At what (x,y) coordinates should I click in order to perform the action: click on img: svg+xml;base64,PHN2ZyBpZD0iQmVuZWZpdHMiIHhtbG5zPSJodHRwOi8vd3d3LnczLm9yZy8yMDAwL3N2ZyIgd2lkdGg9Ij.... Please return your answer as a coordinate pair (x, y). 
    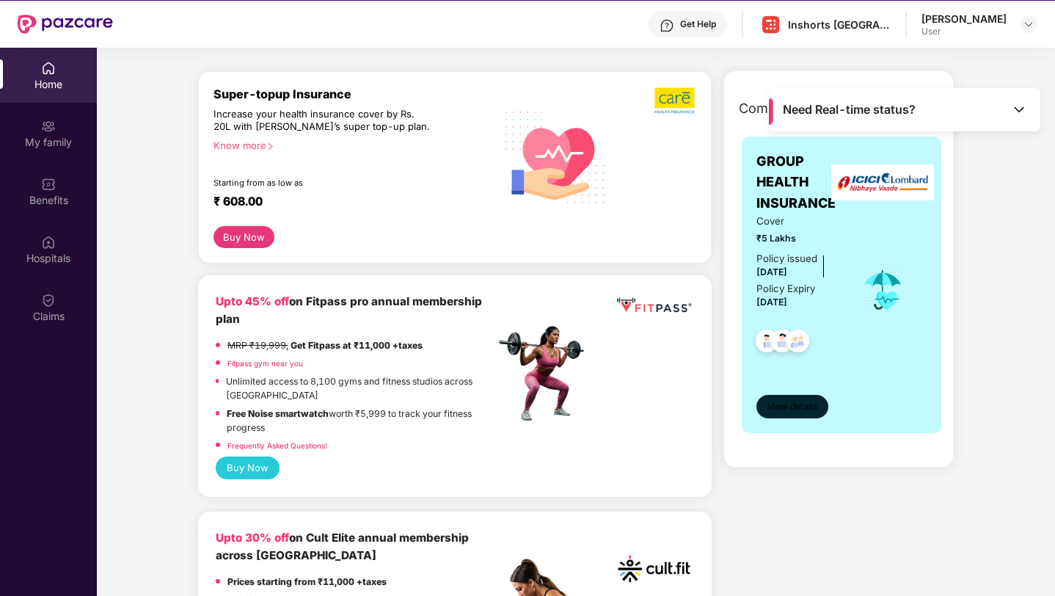
    Looking at the image, I should click on (48, 184).